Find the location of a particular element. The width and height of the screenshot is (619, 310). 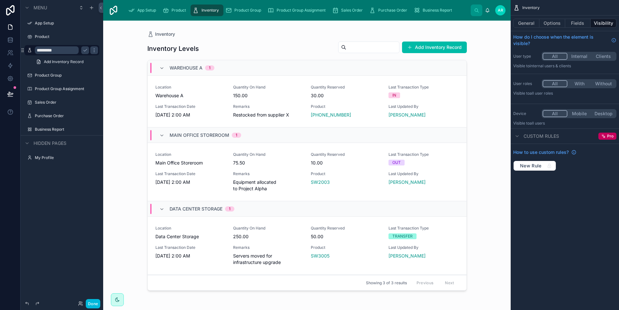

a: My Profile is located at coordinates (65, 158).